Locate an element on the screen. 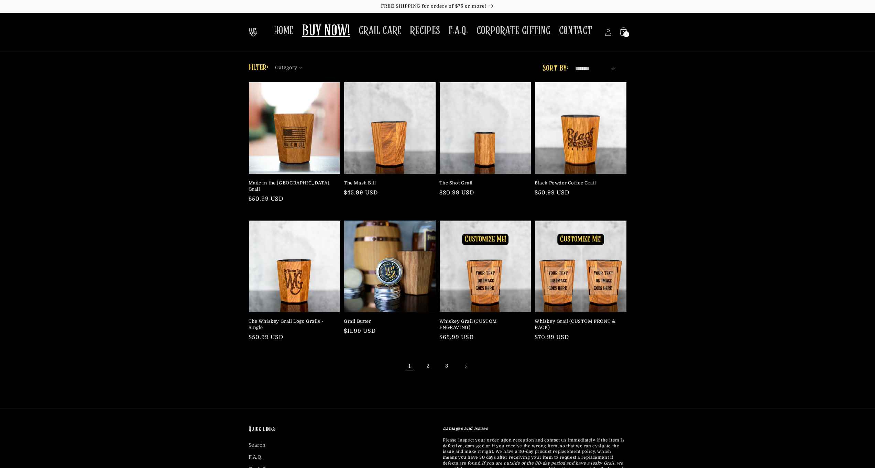 The width and height of the screenshot is (875, 468). span: GRAIL CARE is located at coordinates (380, 31).